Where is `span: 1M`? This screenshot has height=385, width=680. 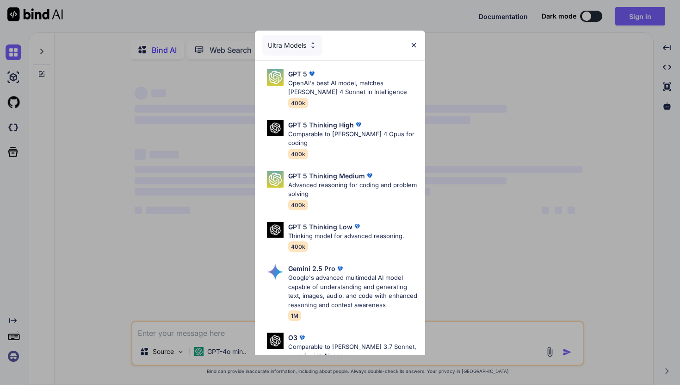
span: 1M is located at coordinates (295, 315).